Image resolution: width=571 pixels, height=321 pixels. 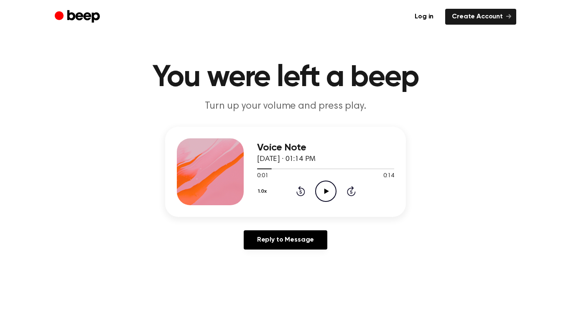 What do you see at coordinates (78, 17) in the screenshot?
I see `a: Beep` at bounding box center [78, 17].